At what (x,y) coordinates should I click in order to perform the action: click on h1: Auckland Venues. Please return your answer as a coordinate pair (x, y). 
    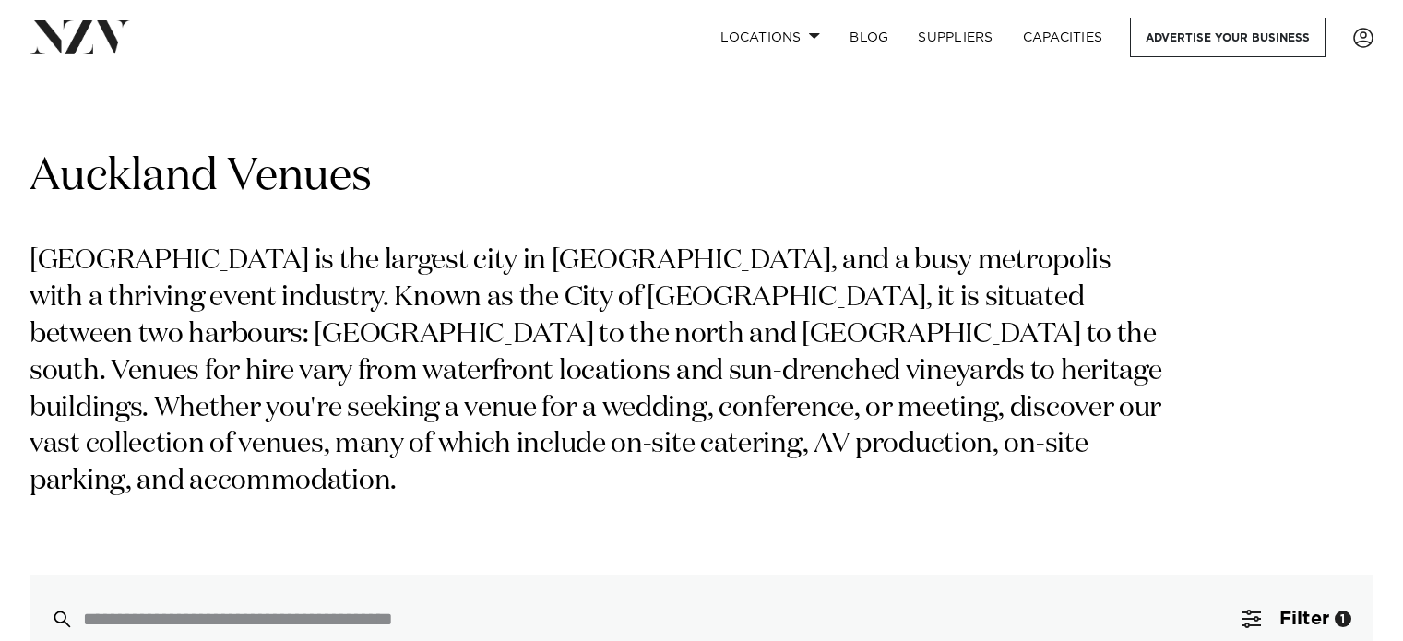
    Looking at the image, I should click on (701, 177).